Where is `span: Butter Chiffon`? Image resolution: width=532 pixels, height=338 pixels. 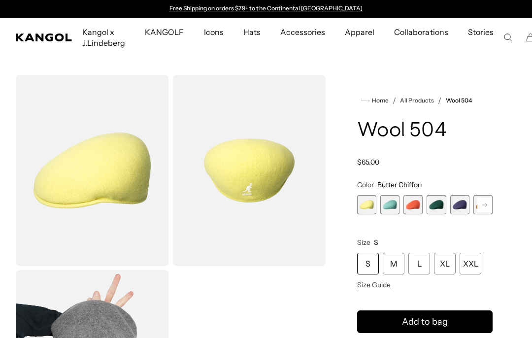
span: Butter Chiffon is located at coordinates (400, 185).